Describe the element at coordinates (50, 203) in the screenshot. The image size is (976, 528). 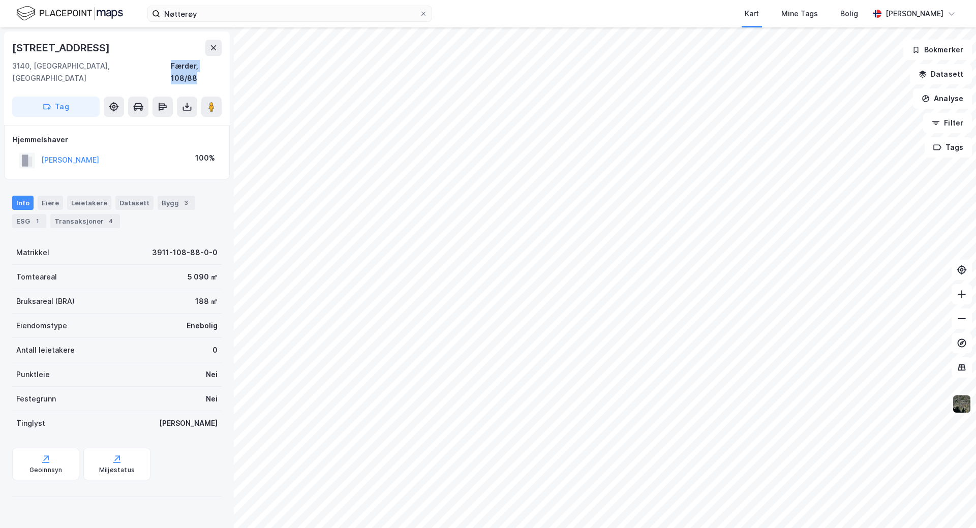
I see `div: Eiere` at that location.